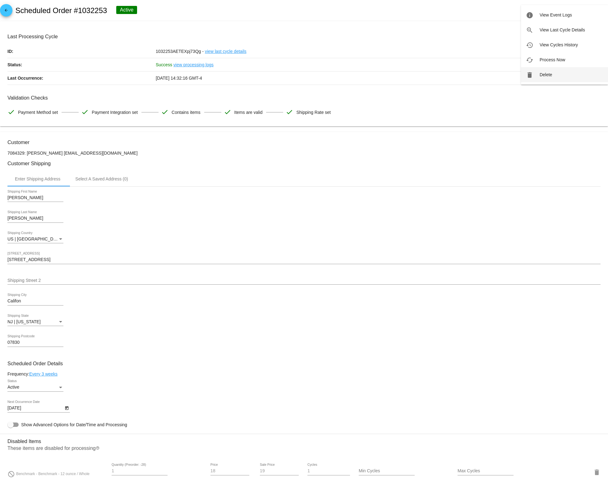  What do you see at coordinates (530, 60) in the screenshot?
I see `mat-icon: cached` at bounding box center [530, 60].